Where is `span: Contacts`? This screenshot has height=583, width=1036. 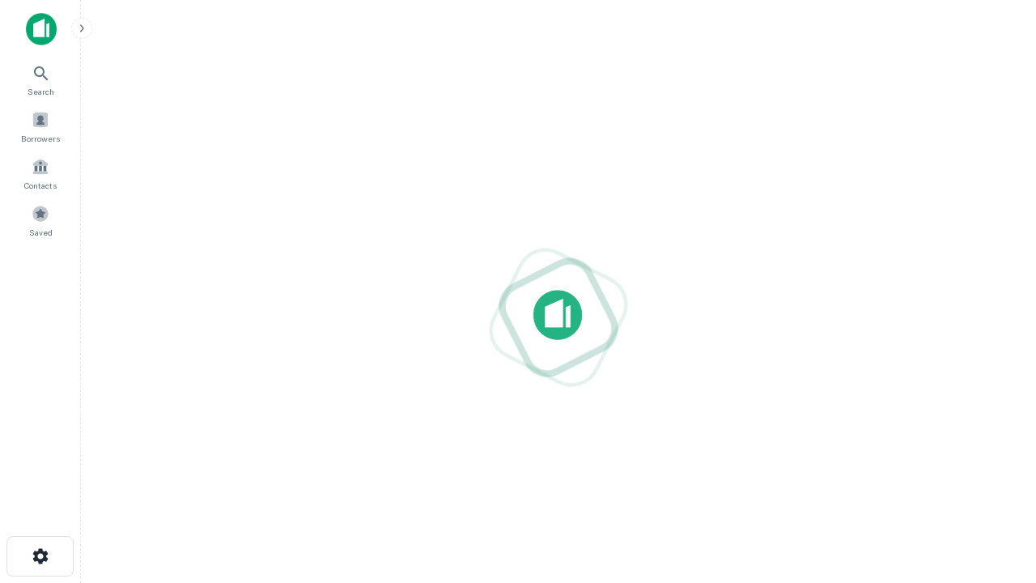 span: Contacts is located at coordinates (40, 185).